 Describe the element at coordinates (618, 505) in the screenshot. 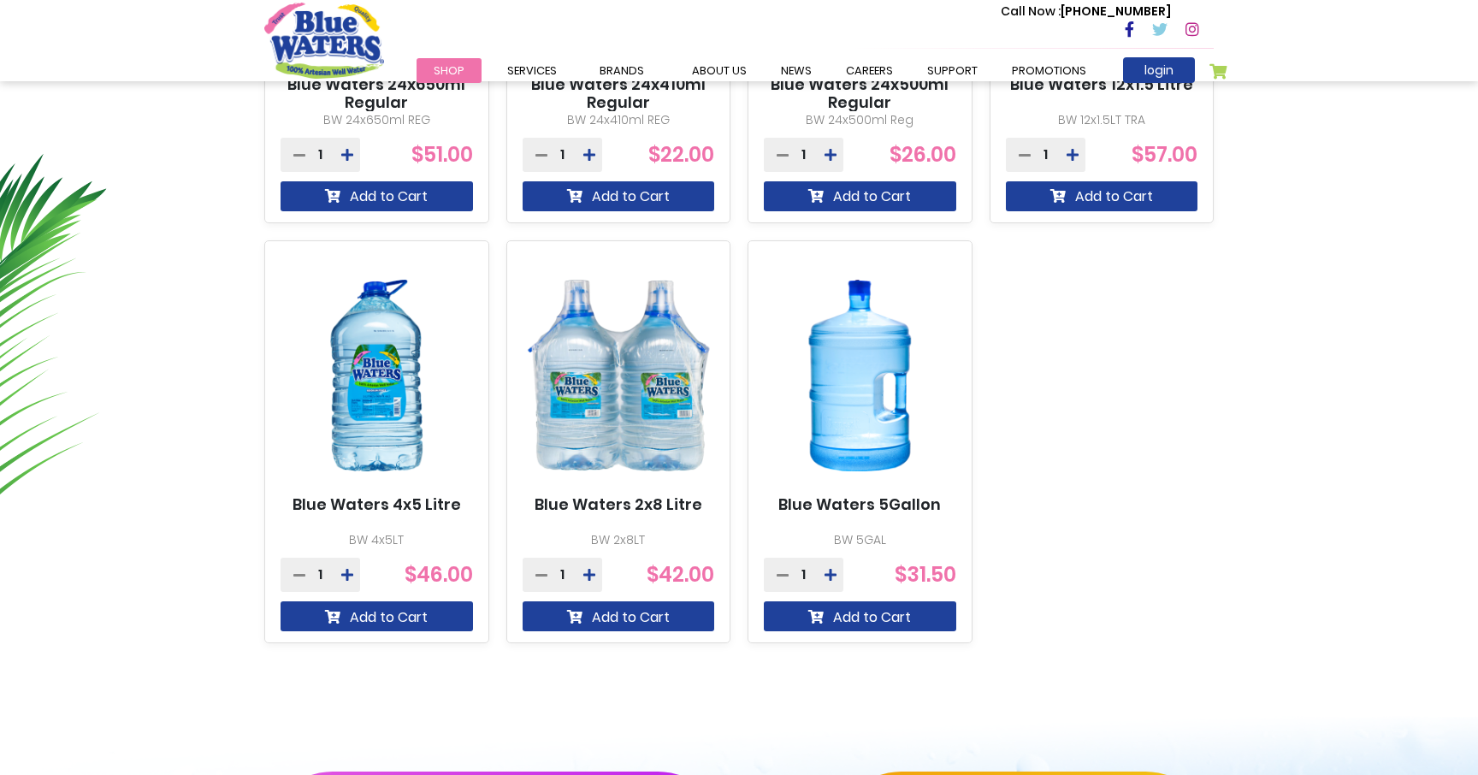

I see `a: Blue Waters 2x8 Litre` at that location.